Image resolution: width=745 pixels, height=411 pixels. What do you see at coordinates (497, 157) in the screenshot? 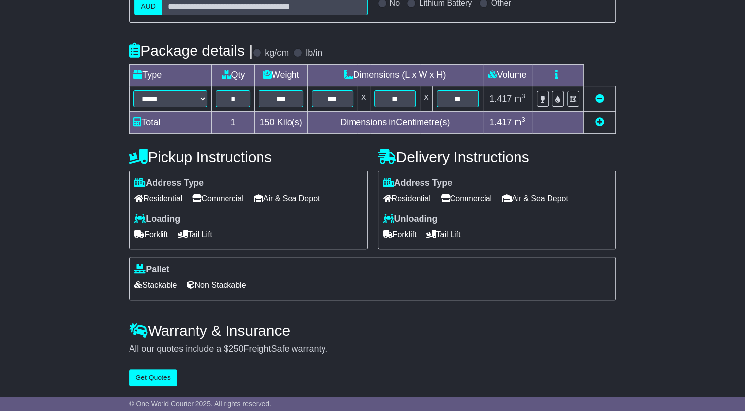
I see `h4: Delivery Instructions` at bounding box center [497, 157].